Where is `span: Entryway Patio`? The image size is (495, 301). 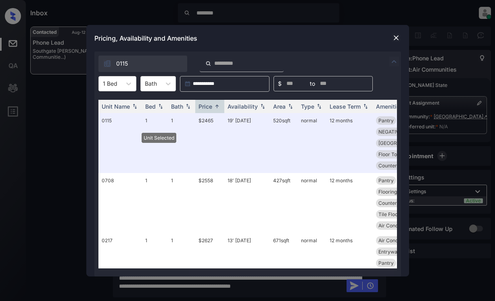 span: Entryway Patio is located at coordinates (395, 252).